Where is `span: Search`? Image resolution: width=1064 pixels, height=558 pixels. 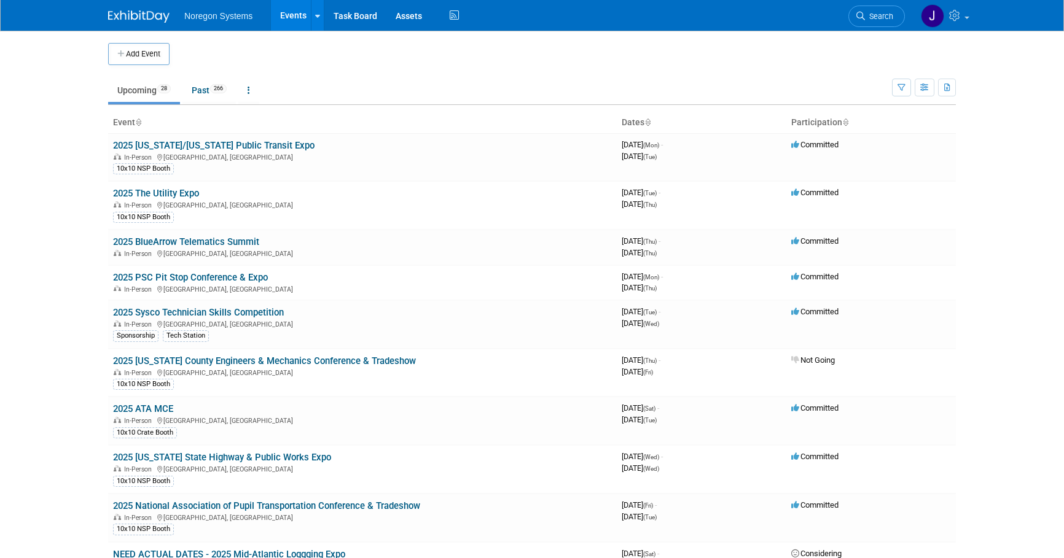
span: Search is located at coordinates (879, 16).